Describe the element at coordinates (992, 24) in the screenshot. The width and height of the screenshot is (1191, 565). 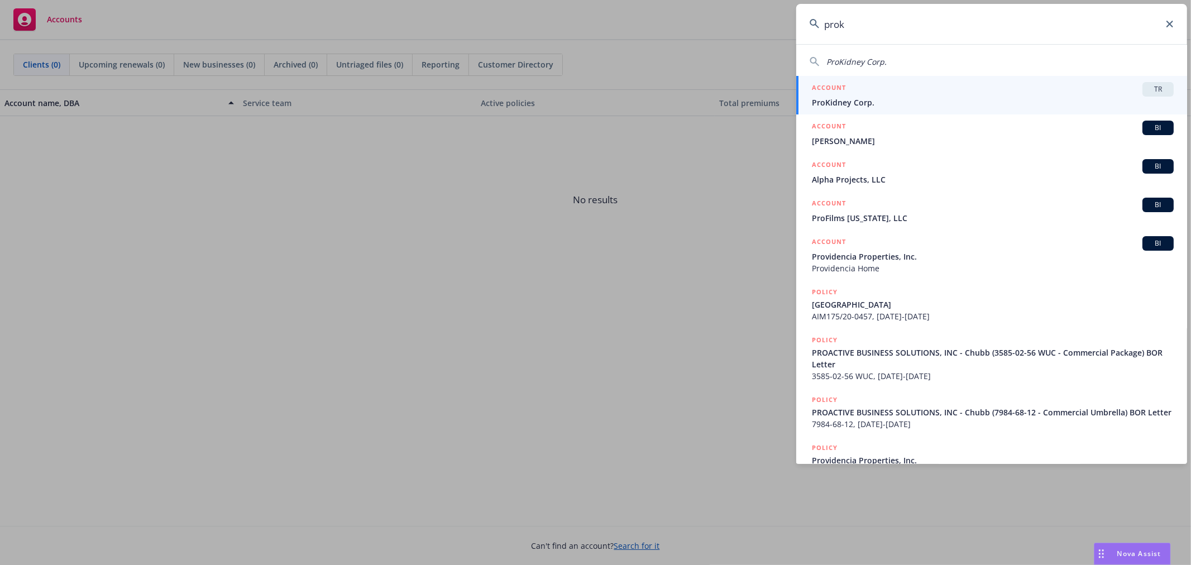
I see `input: Search...` at that location.